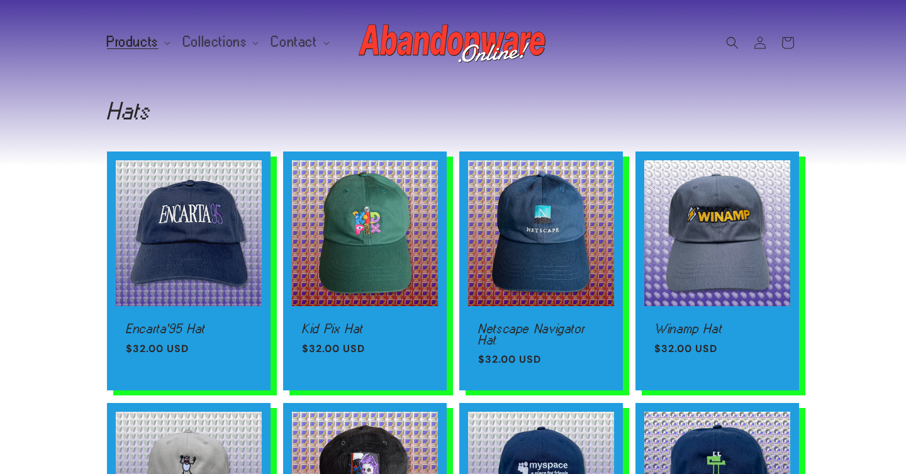 This screenshot has height=474, width=906. I want to click on img: Abandonware, so click(453, 43).